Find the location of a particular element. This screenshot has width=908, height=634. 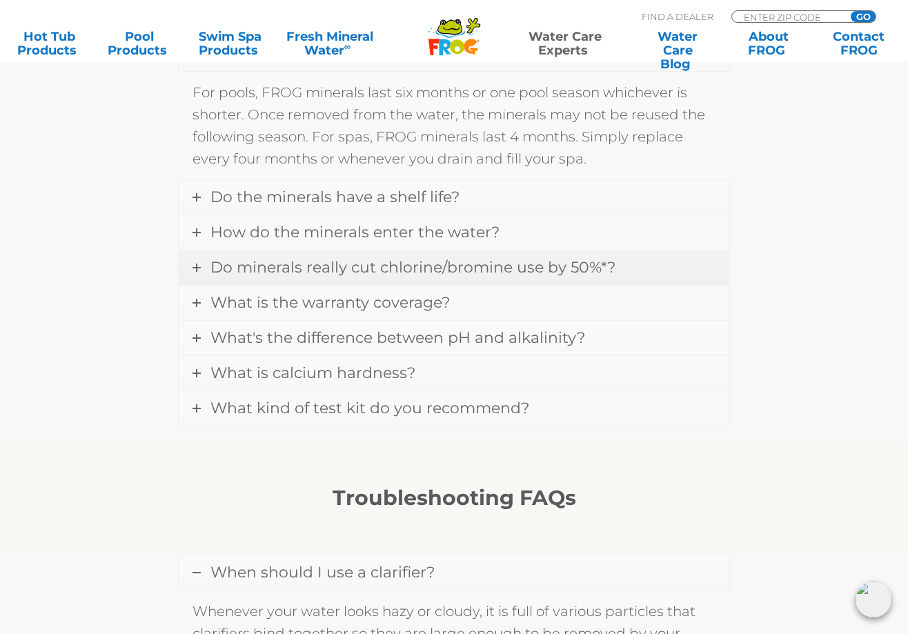

a: What kind of test kit do you recommend? is located at coordinates (454, 408).